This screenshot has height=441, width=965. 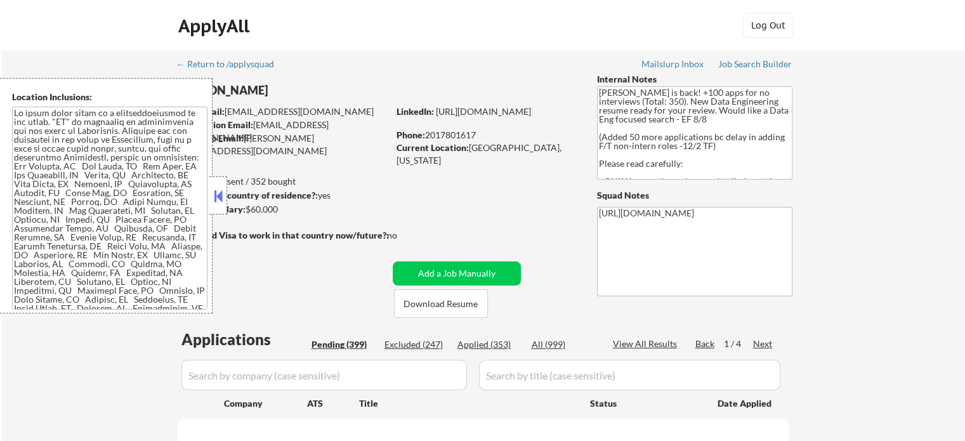 I want to click on div: Date Applied, so click(x=746, y=404).